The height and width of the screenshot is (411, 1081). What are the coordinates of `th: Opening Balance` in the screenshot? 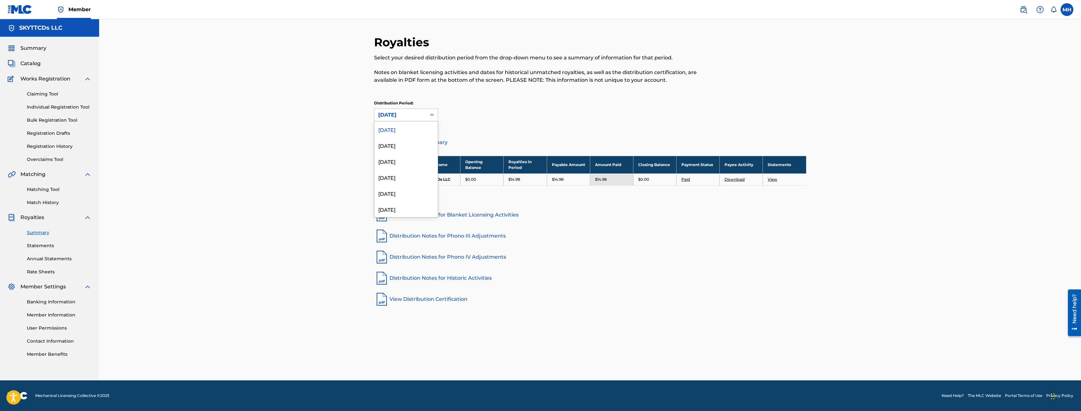 It's located at (482, 165).